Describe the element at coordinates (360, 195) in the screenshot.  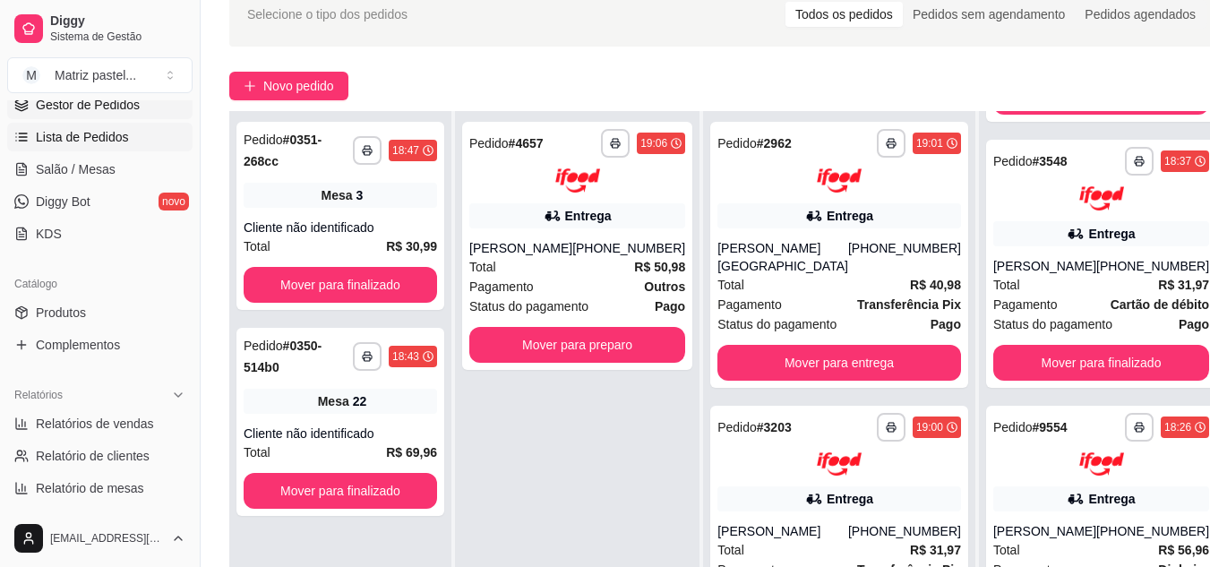
I see `div: 3` at that location.